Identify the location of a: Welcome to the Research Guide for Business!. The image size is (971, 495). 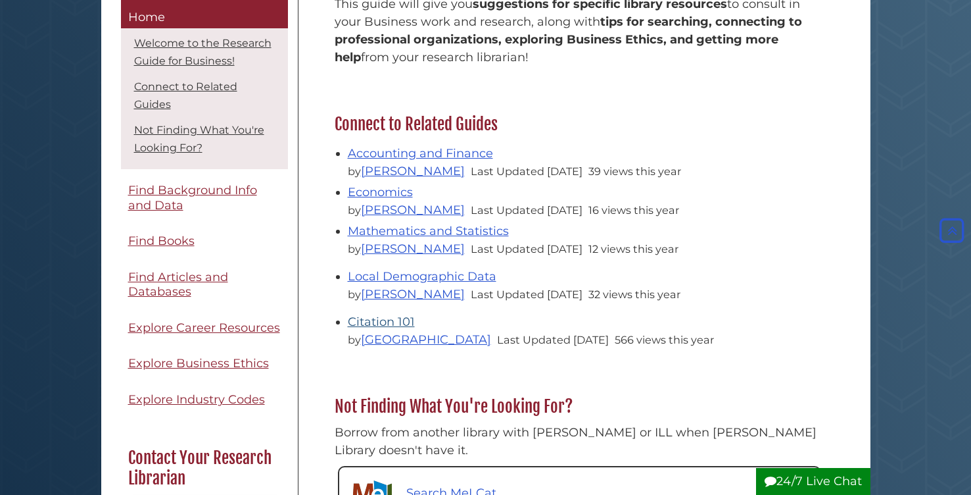
(203, 53).